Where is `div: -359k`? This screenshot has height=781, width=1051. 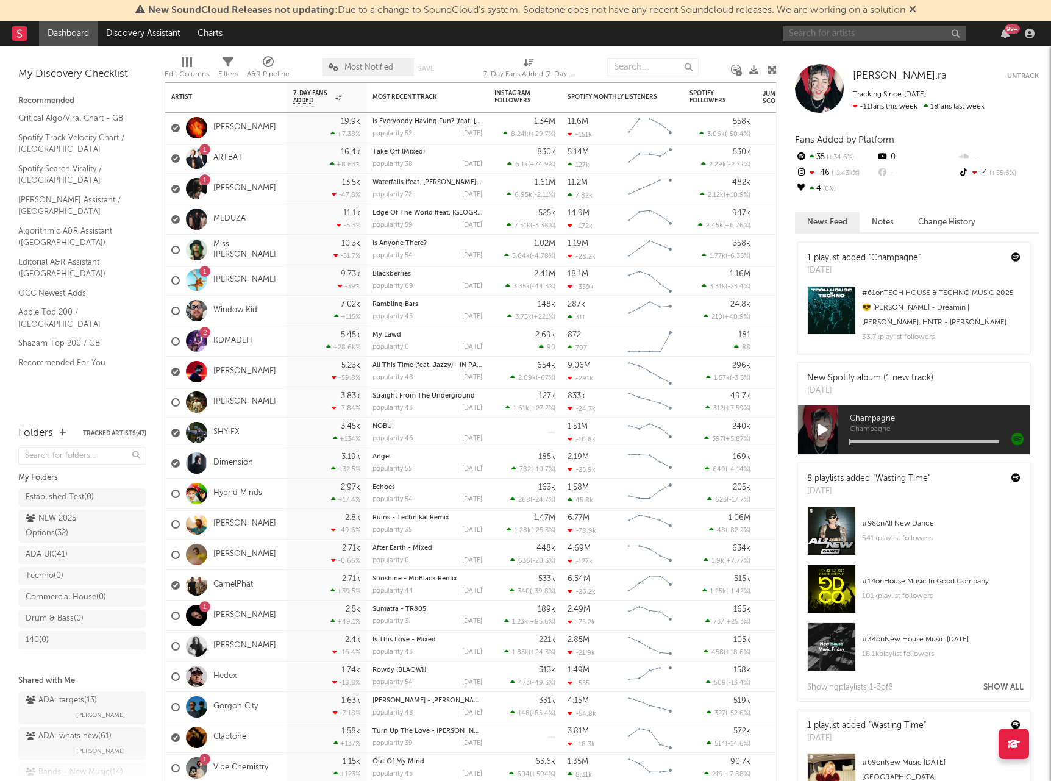
div: -359k is located at coordinates (580, 287).